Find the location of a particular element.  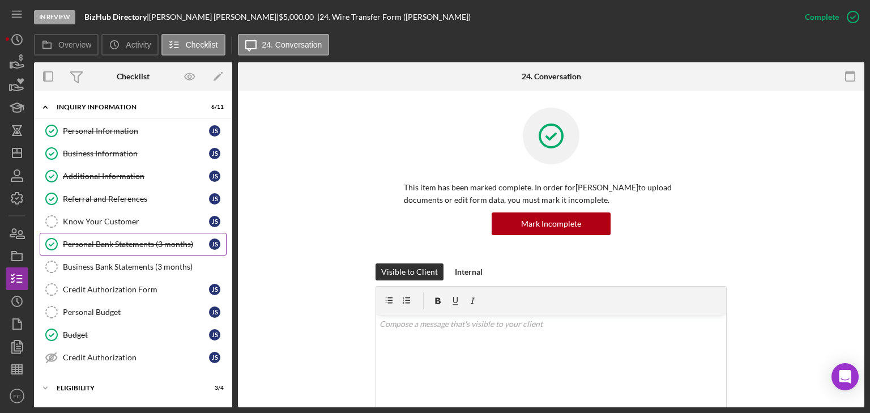

div: Referral and References is located at coordinates (136, 199).